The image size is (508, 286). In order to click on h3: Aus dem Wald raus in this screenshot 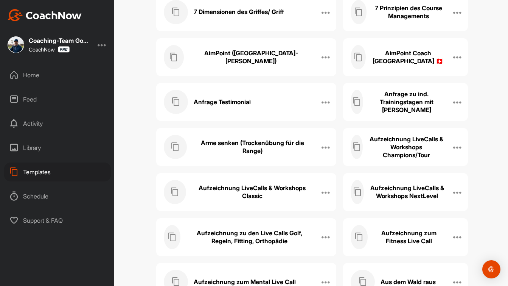, I will do `click(408, 282)`.